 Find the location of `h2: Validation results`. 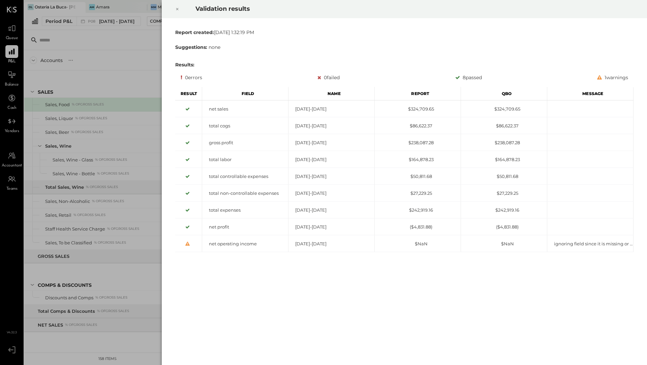

h2: Validation results is located at coordinates (376, 9).